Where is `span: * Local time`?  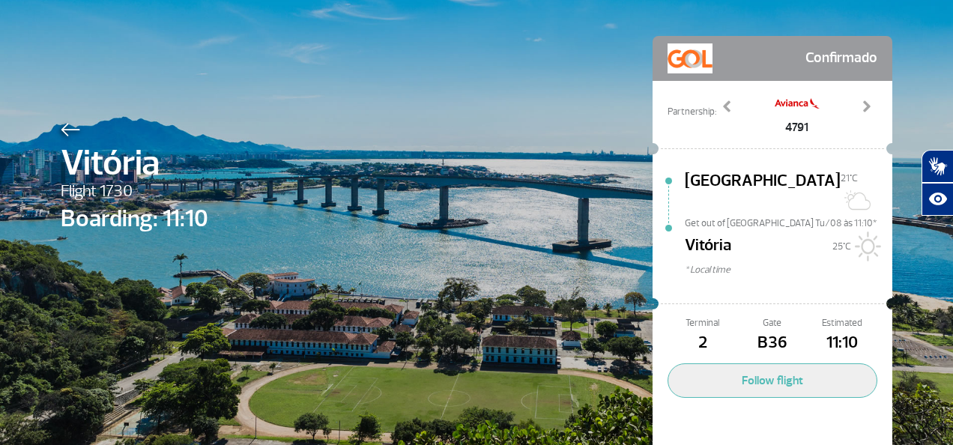 span: * Local time is located at coordinates (788, 270).